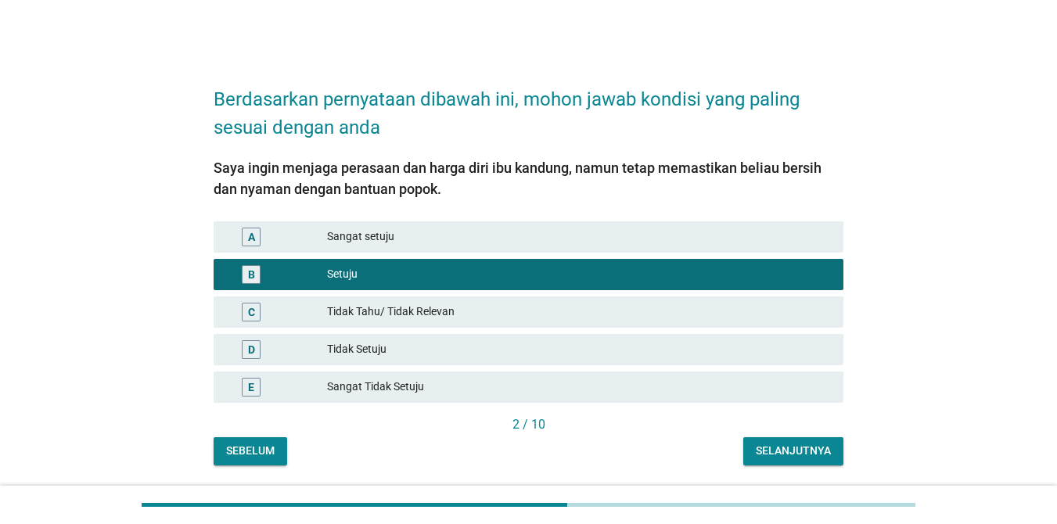 This screenshot has height=524, width=1057. What do you see at coordinates (579, 312) in the screenshot?
I see `div: Tidak Tahu/ Tidak Relevan` at bounding box center [579, 312].